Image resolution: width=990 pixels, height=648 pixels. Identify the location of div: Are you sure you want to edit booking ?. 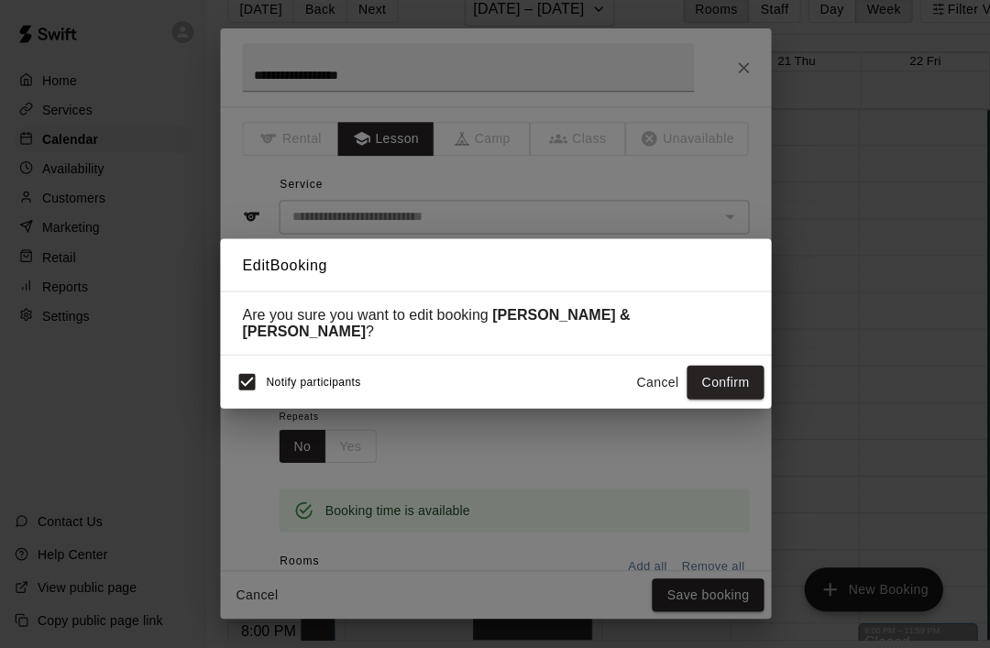
(495, 323).